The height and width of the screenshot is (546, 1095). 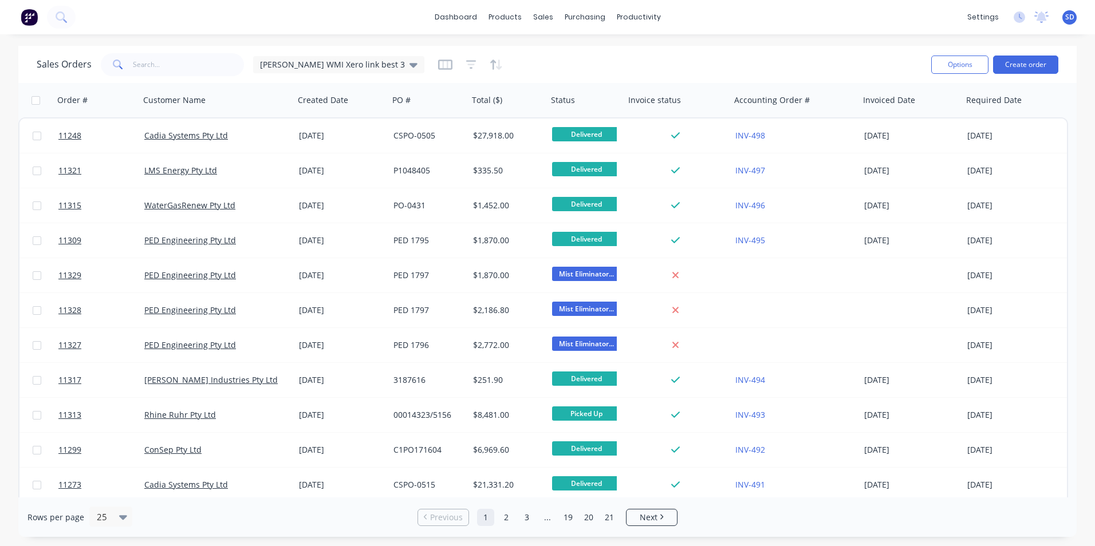 What do you see at coordinates (70, 380) in the screenshot?
I see `span: 11317` at bounding box center [70, 380].